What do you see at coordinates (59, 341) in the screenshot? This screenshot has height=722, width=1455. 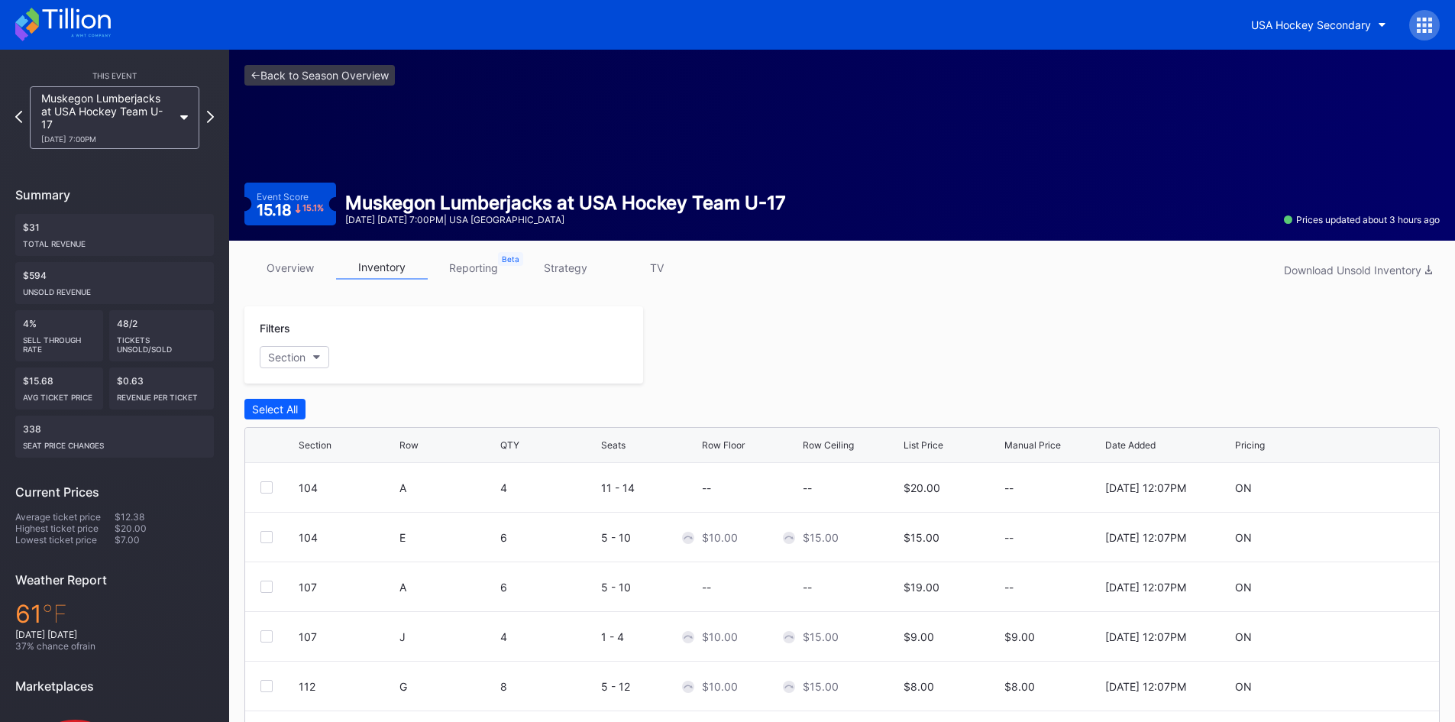 I see `div: Sell Through Rate` at bounding box center [59, 341].